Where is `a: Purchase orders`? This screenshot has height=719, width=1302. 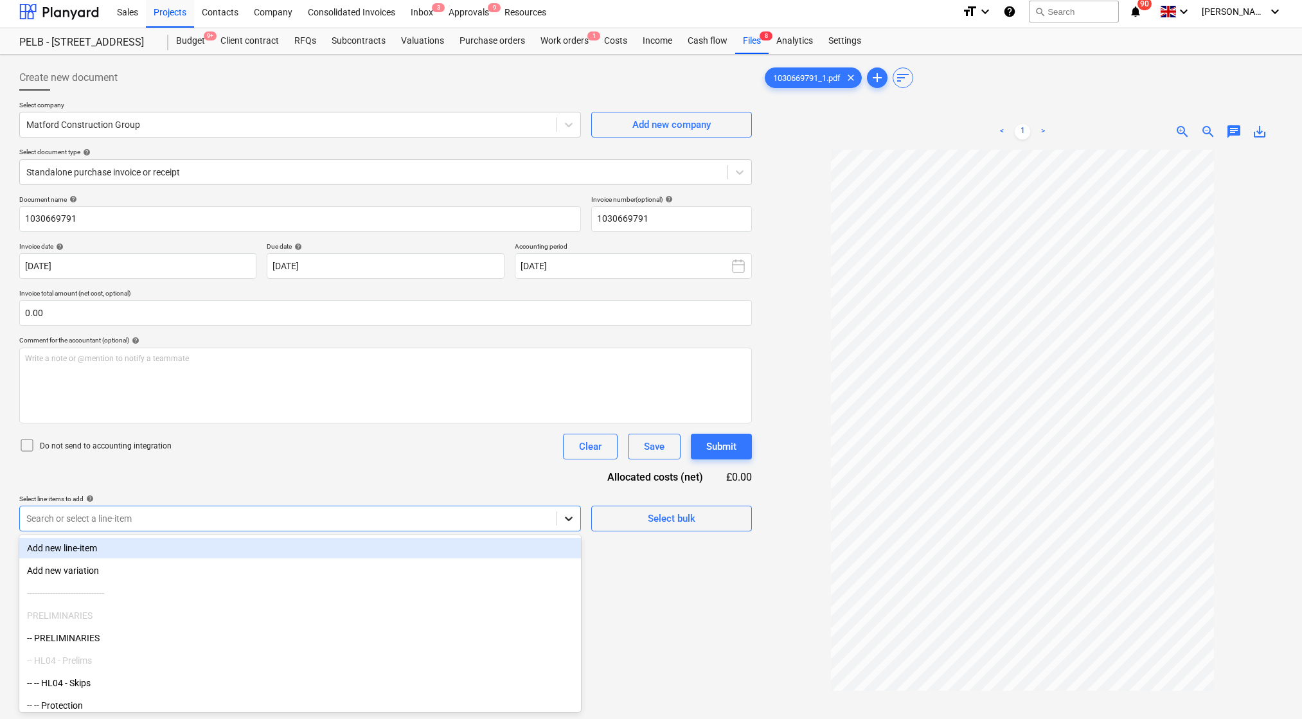
a: Purchase orders is located at coordinates (492, 41).